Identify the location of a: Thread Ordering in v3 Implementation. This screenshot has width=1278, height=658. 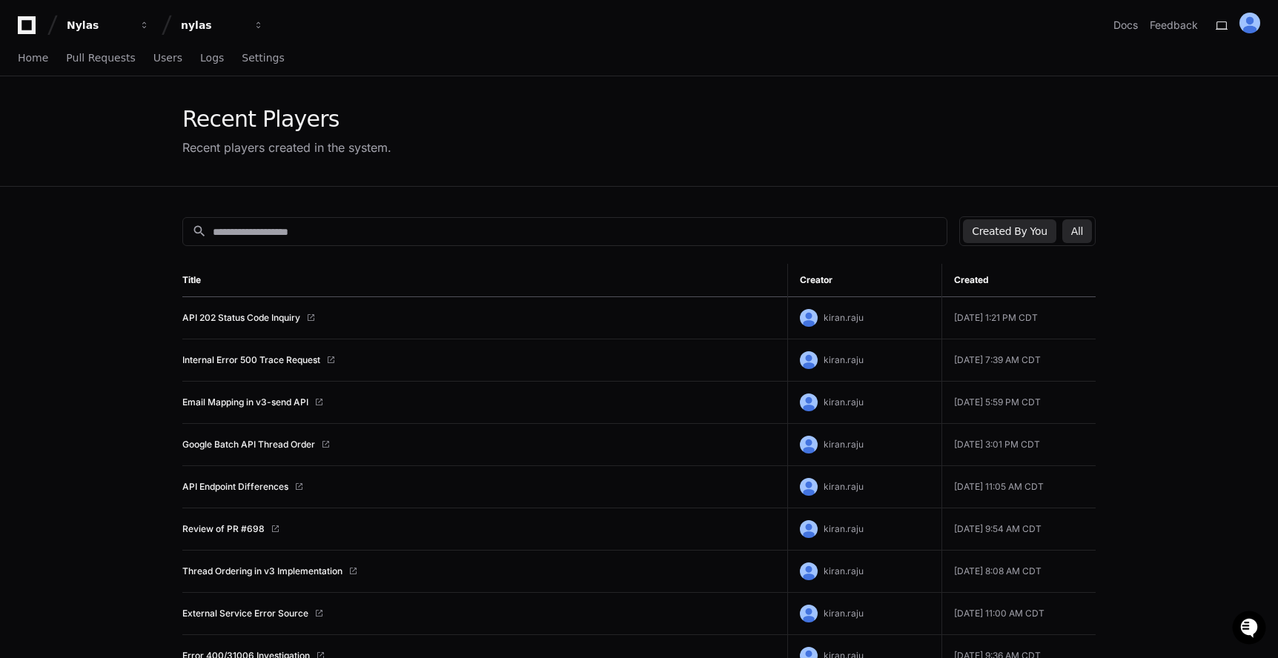
(262, 572).